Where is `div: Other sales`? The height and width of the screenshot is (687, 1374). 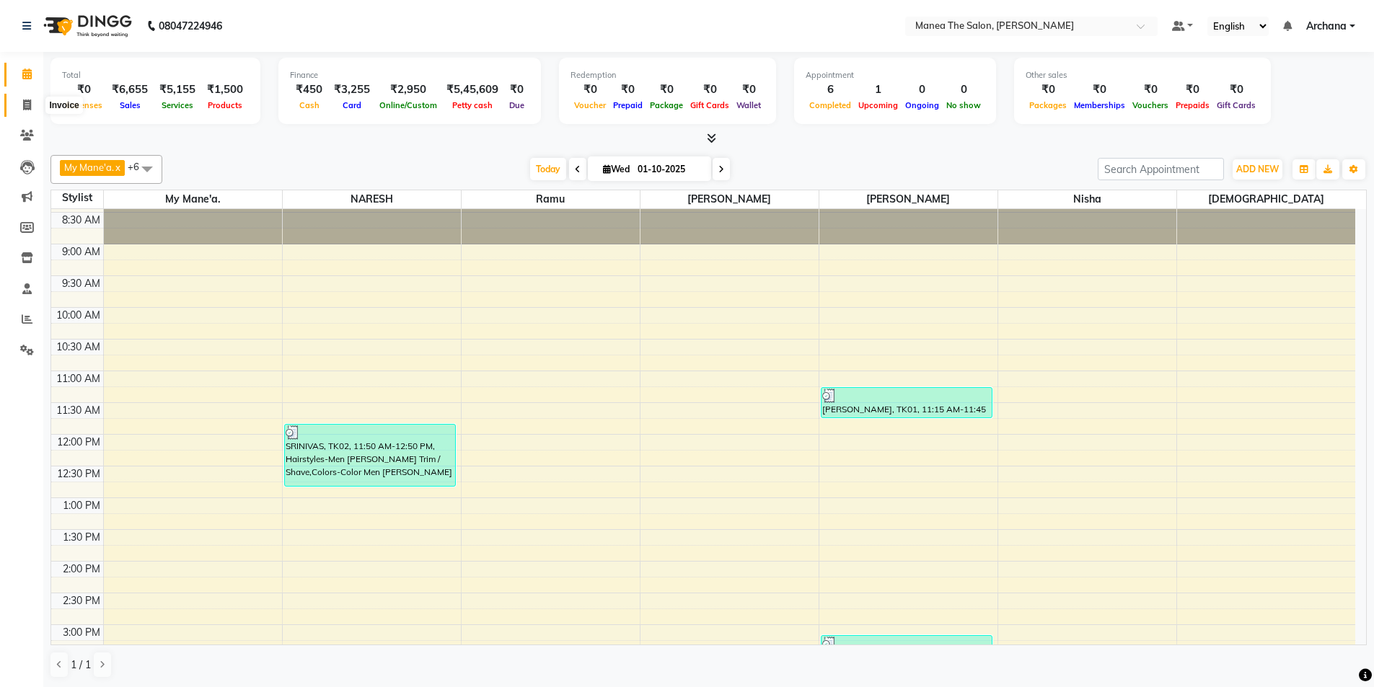 div: Other sales is located at coordinates (1142, 75).